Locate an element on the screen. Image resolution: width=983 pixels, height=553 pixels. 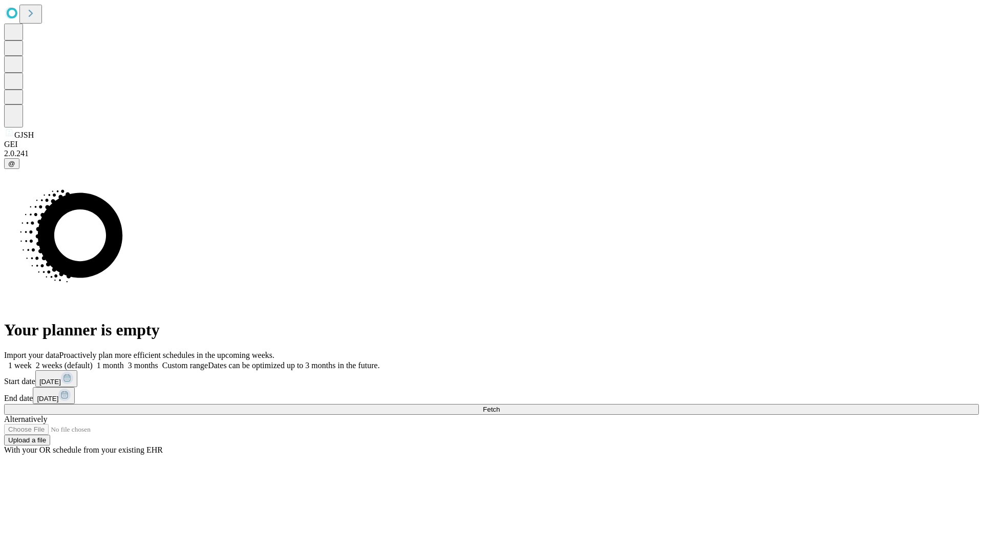
span: 3 months is located at coordinates (143, 365).